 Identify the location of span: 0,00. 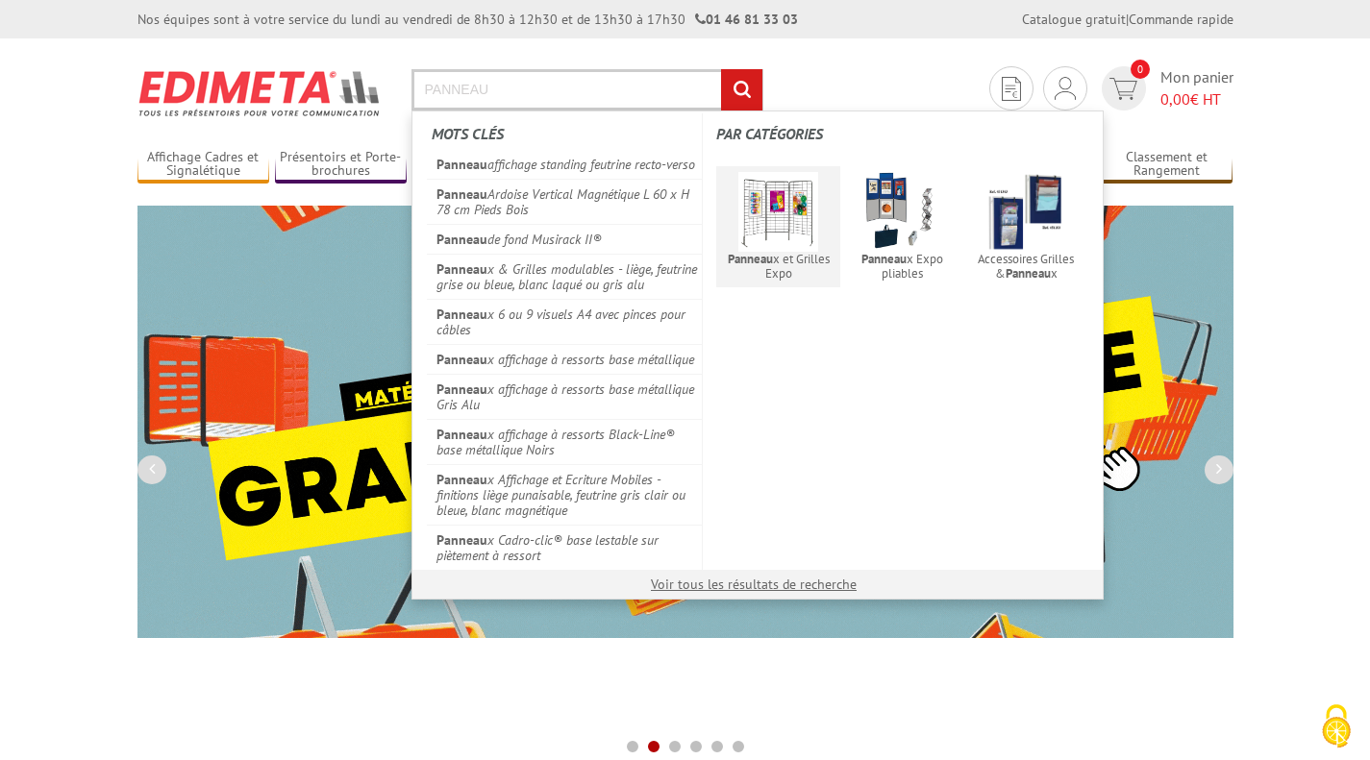
(1175, 99).